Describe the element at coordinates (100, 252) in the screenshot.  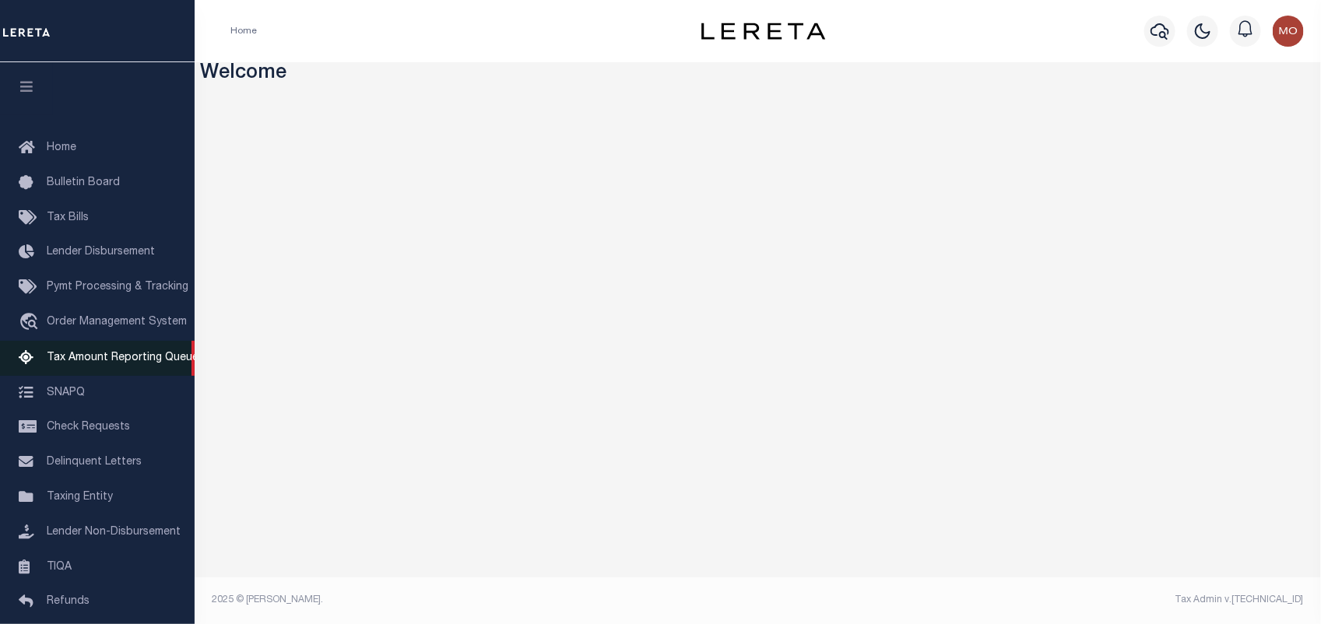
I see `span: Lender Disbursement` at that location.